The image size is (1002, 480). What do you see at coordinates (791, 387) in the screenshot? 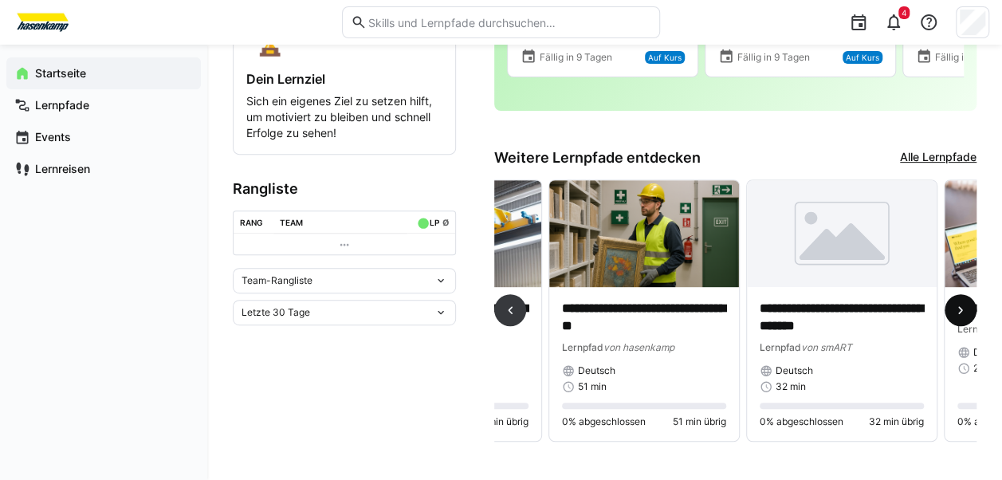
I see `span: 32 min` at bounding box center [791, 387].